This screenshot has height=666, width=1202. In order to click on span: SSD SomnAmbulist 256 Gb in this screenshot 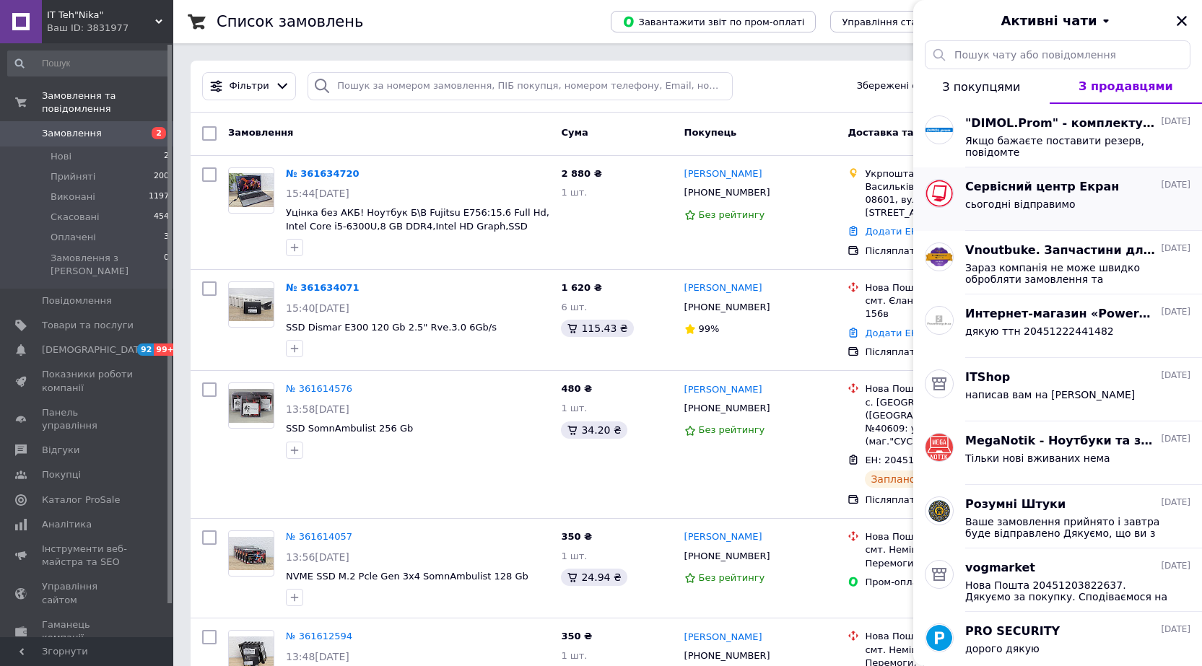, I will do `click(349, 428)`.